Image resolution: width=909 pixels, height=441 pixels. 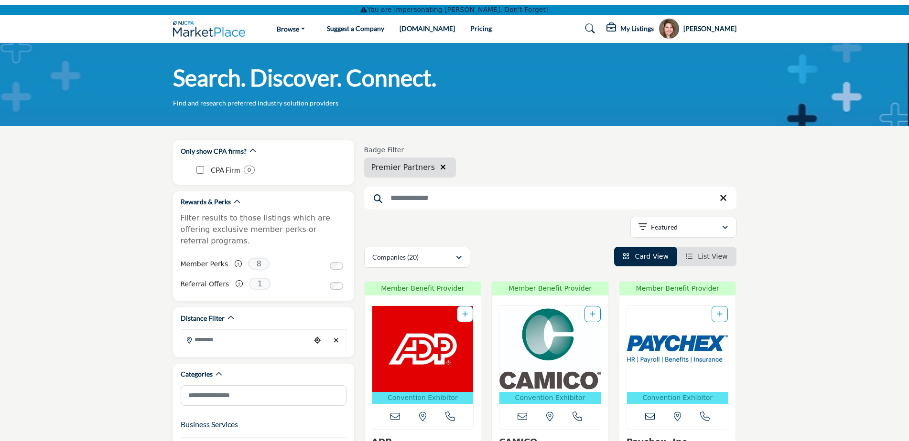 What do you see at coordinates (214, 151) in the screenshot?
I see `h2: Only show CPA firms?` at bounding box center [214, 151].